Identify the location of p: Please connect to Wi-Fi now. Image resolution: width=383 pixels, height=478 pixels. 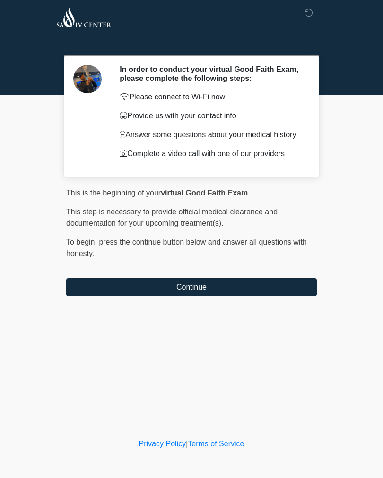
(211, 97).